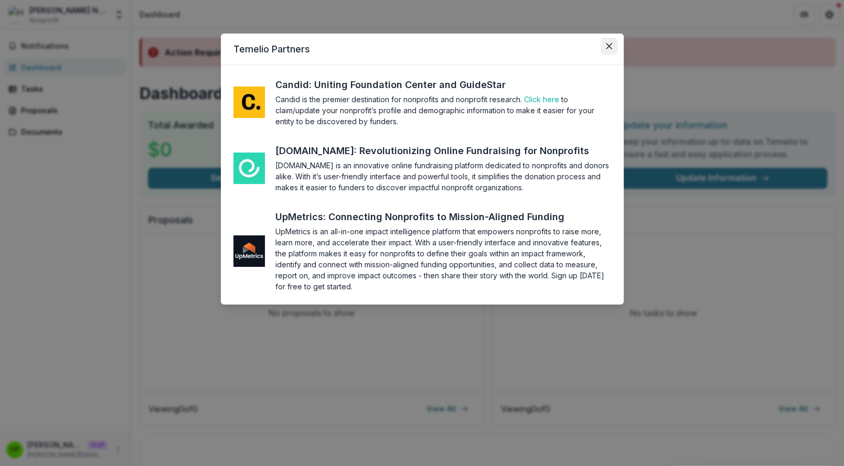 This screenshot has height=466, width=844. What do you see at coordinates (609, 46) in the screenshot?
I see `button: Close` at bounding box center [609, 46].